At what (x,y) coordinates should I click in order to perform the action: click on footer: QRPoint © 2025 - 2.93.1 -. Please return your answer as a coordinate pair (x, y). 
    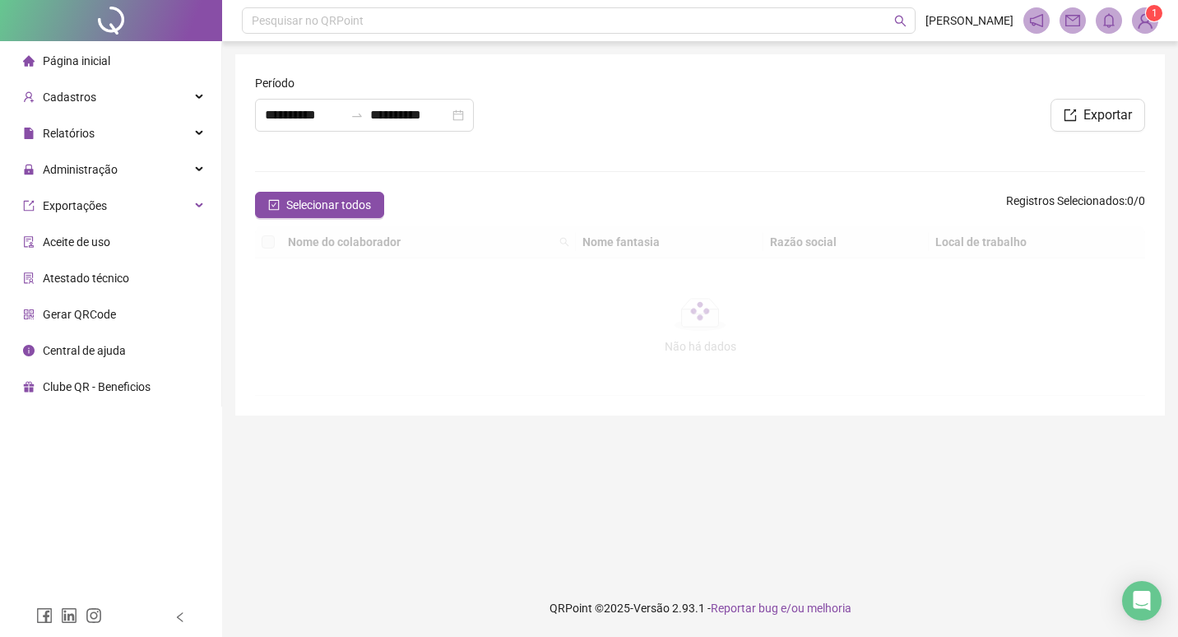
    Looking at the image, I should click on (700, 608).